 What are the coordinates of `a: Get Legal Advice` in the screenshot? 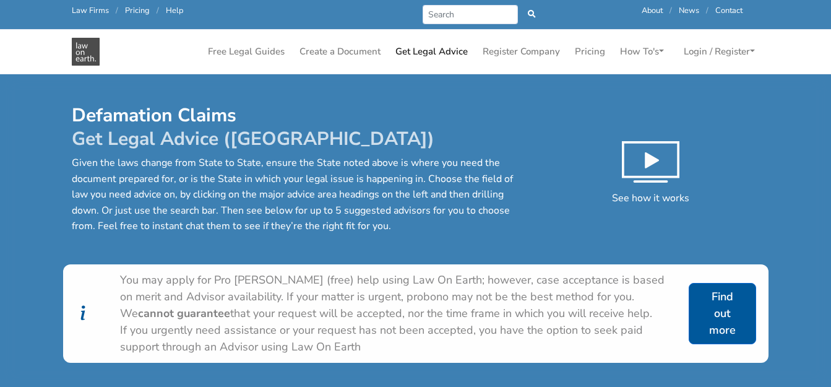 It's located at (431, 51).